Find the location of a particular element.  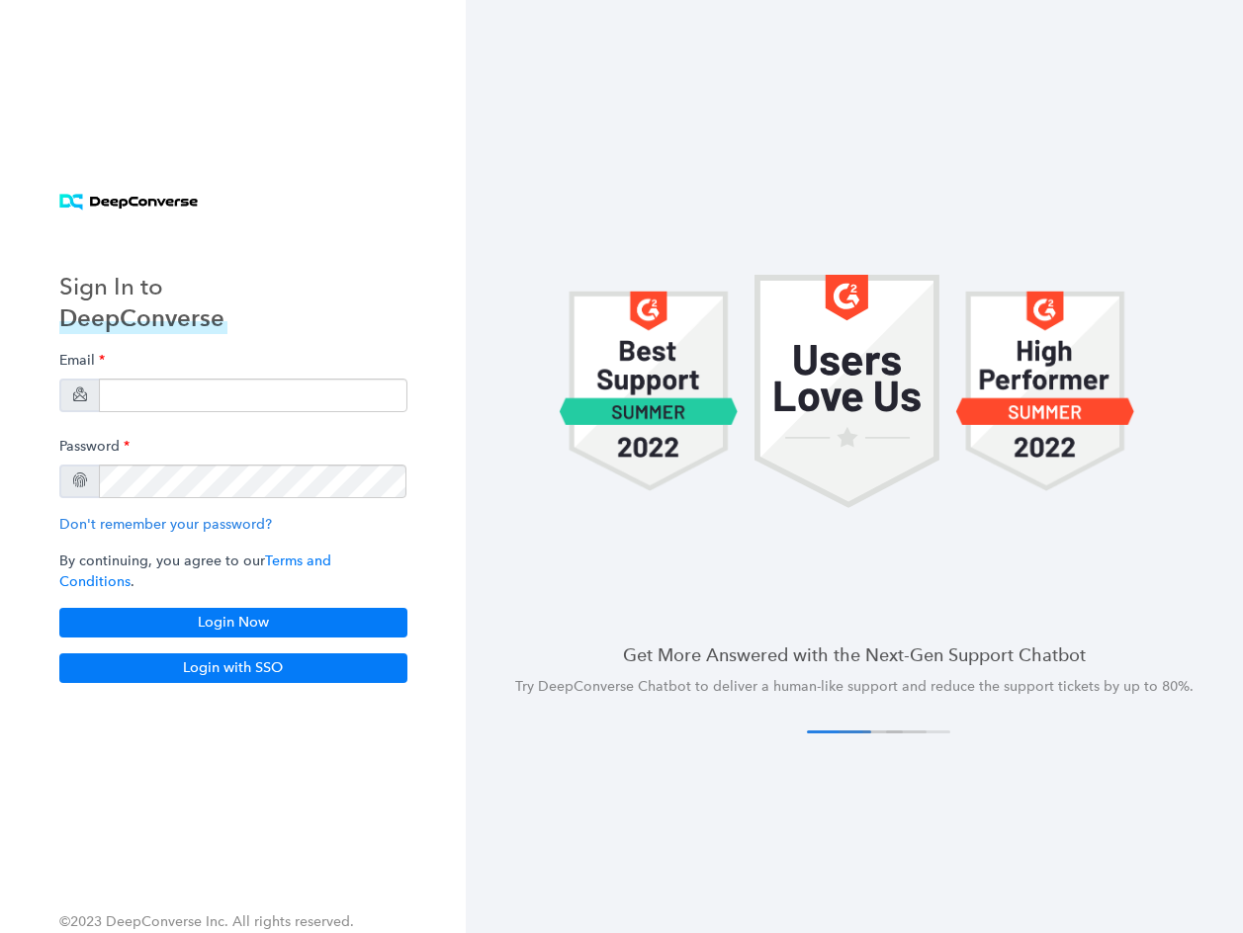

span: ©2023 DeepConverse Inc. All rights reserved. is located at coordinates (207, 922).